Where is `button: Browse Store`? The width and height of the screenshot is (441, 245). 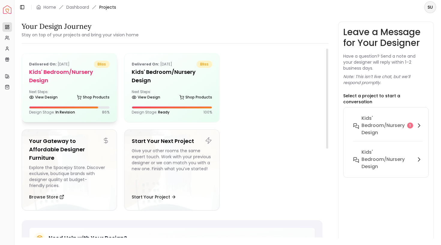 button: Browse Store is located at coordinates (47, 197).